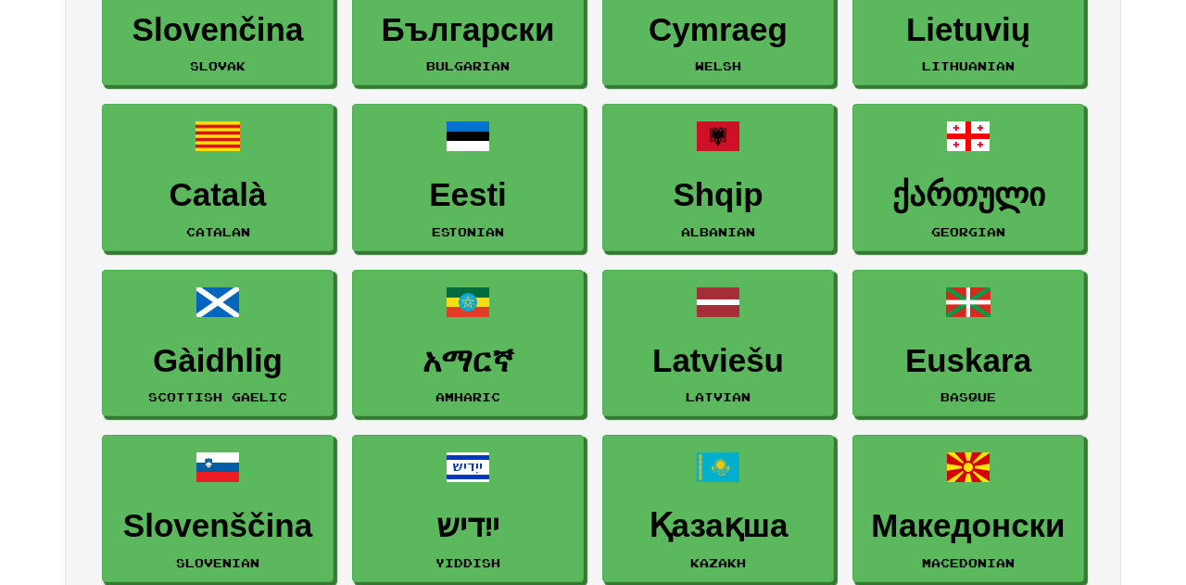 The image size is (1186, 585). Describe the element at coordinates (218, 177) in the screenshot. I see `a: CatalàCatalan` at that location.